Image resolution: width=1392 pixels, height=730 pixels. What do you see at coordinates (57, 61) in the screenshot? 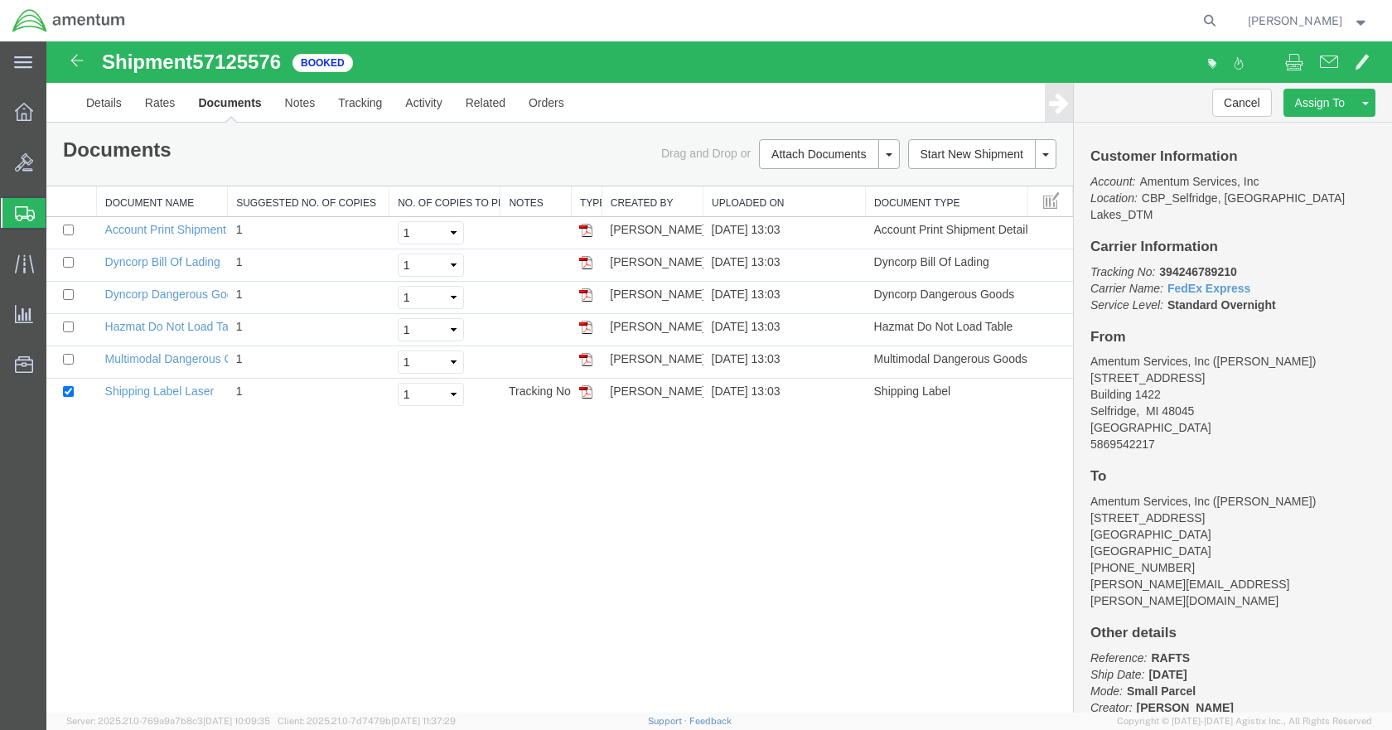
I see `a: Details` at bounding box center [57, 61].